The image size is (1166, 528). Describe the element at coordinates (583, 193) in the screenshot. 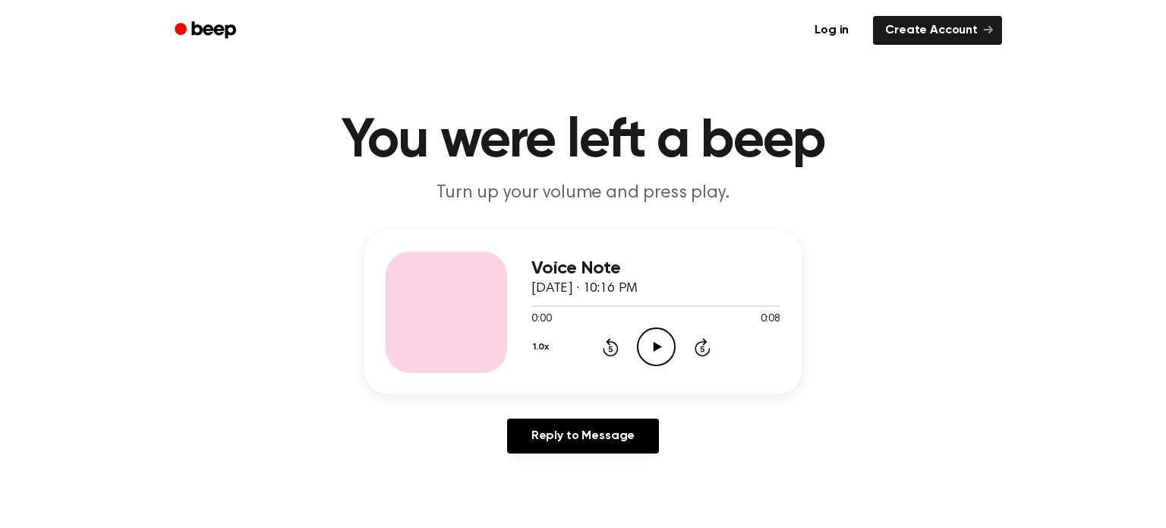

I see `p: Turn up your volume and press play.` at that location.